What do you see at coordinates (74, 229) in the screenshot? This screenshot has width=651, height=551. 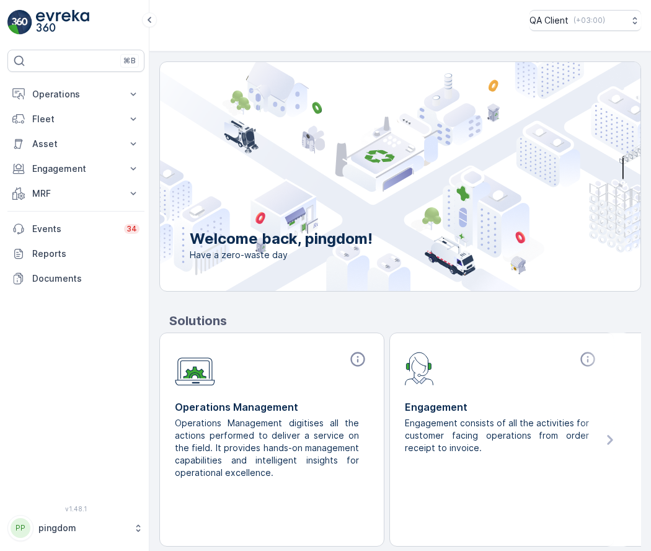 I see `p: Events` at bounding box center [74, 229].